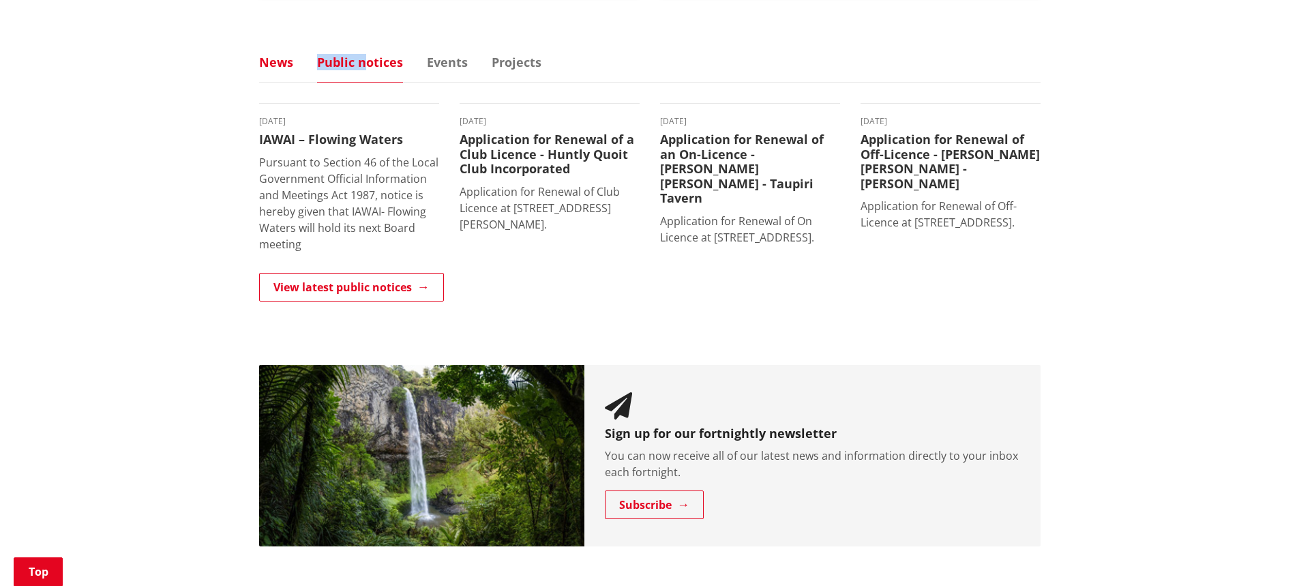 The height and width of the screenshot is (586, 1299). Describe the element at coordinates (349, 140) in the screenshot. I see `h3: IAWAI – Flowing Waters` at that location.